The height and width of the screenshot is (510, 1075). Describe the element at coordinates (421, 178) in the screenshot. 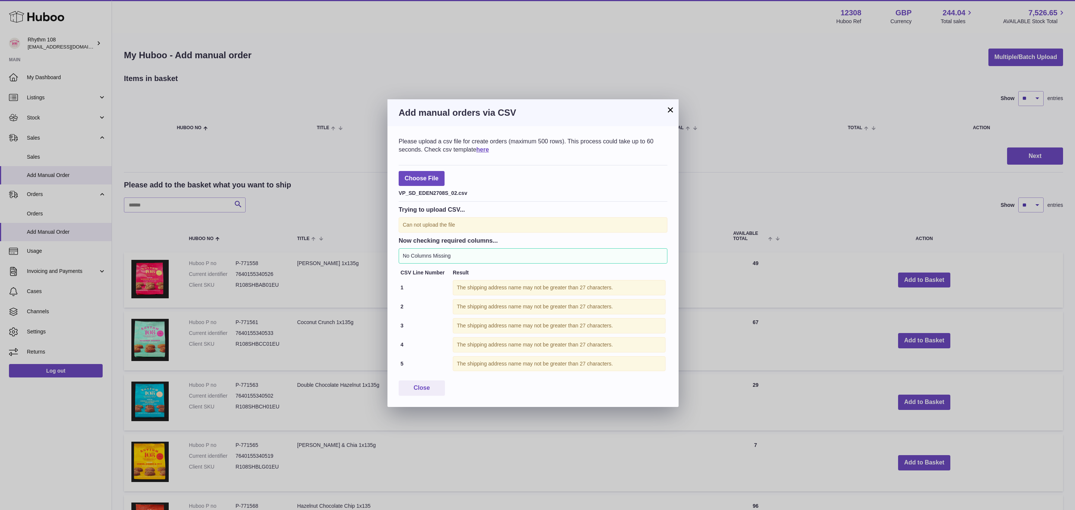

I see `span: Choose File` at that location.